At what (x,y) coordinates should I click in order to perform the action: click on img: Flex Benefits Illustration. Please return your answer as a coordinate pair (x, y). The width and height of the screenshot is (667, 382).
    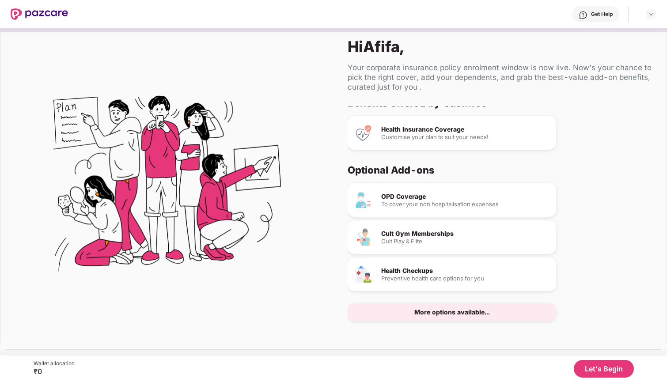
    Looking at the image, I should click on (167, 186).